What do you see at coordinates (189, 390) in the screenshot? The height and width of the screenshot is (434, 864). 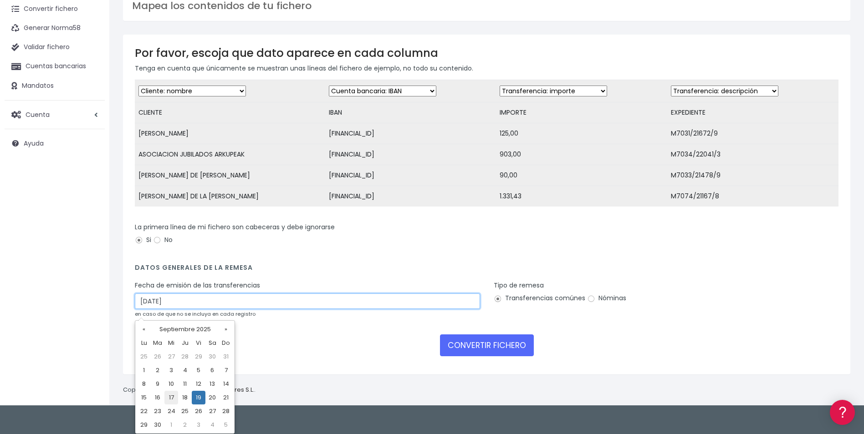 I see `p: Copyright © 2025 .` at bounding box center [189, 390].